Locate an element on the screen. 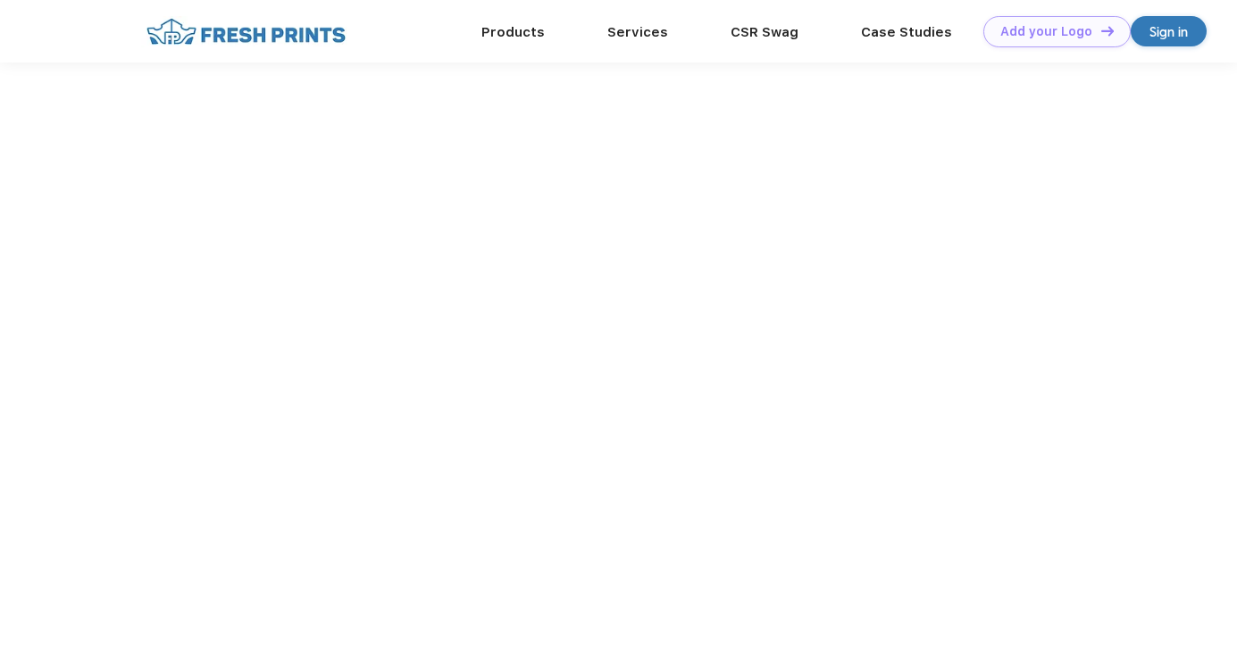 This screenshot has height=650, width=1237. img: fo%20logo%202.webp is located at coordinates (246, 31).